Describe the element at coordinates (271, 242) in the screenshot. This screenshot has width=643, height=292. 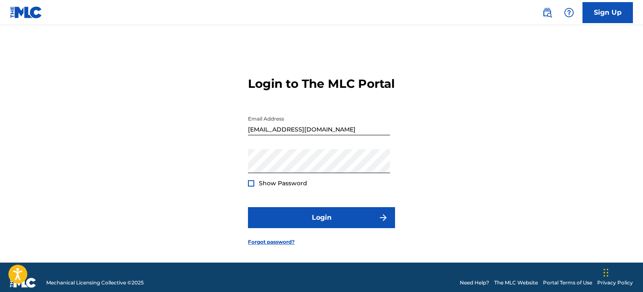
I see `a: Forgot password?` at that location.